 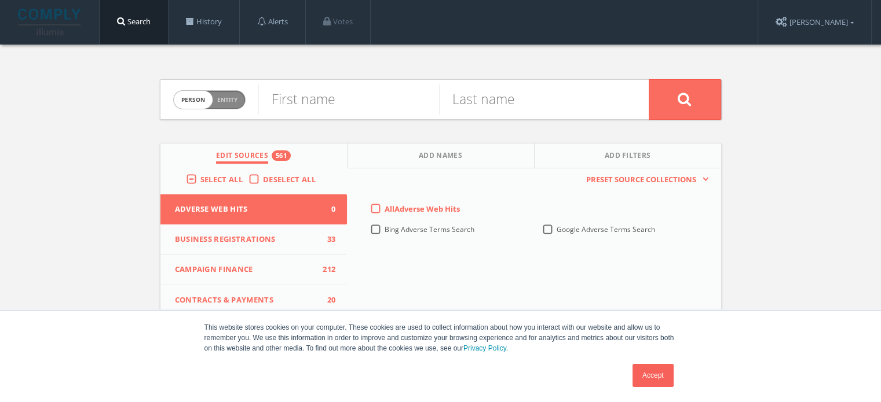 I want to click on span: person, so click(x=193, y=100).